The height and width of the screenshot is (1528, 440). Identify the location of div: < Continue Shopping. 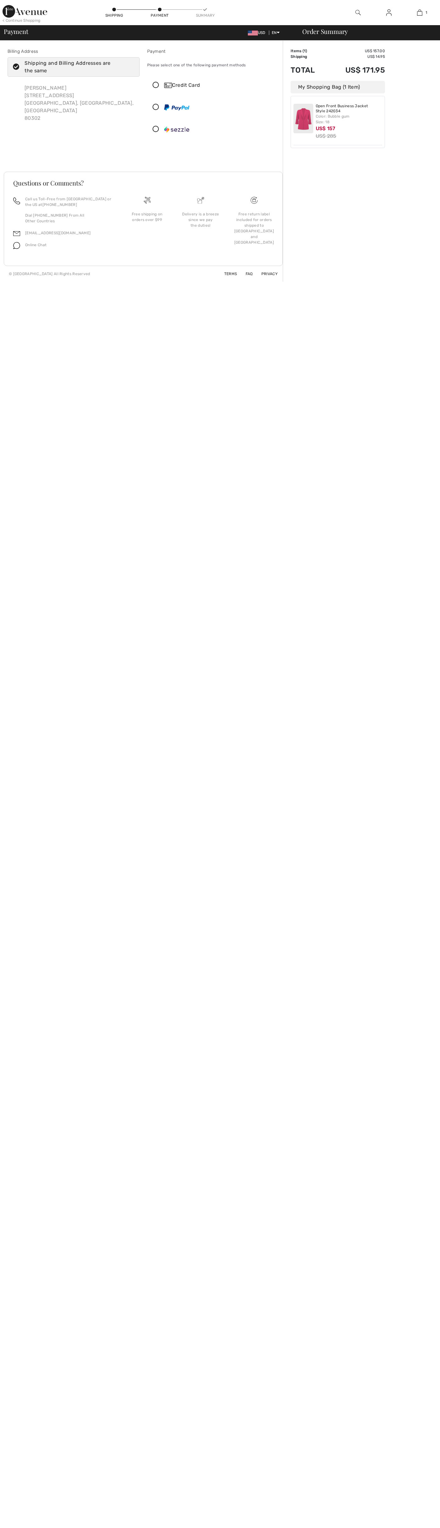
(21, 20).